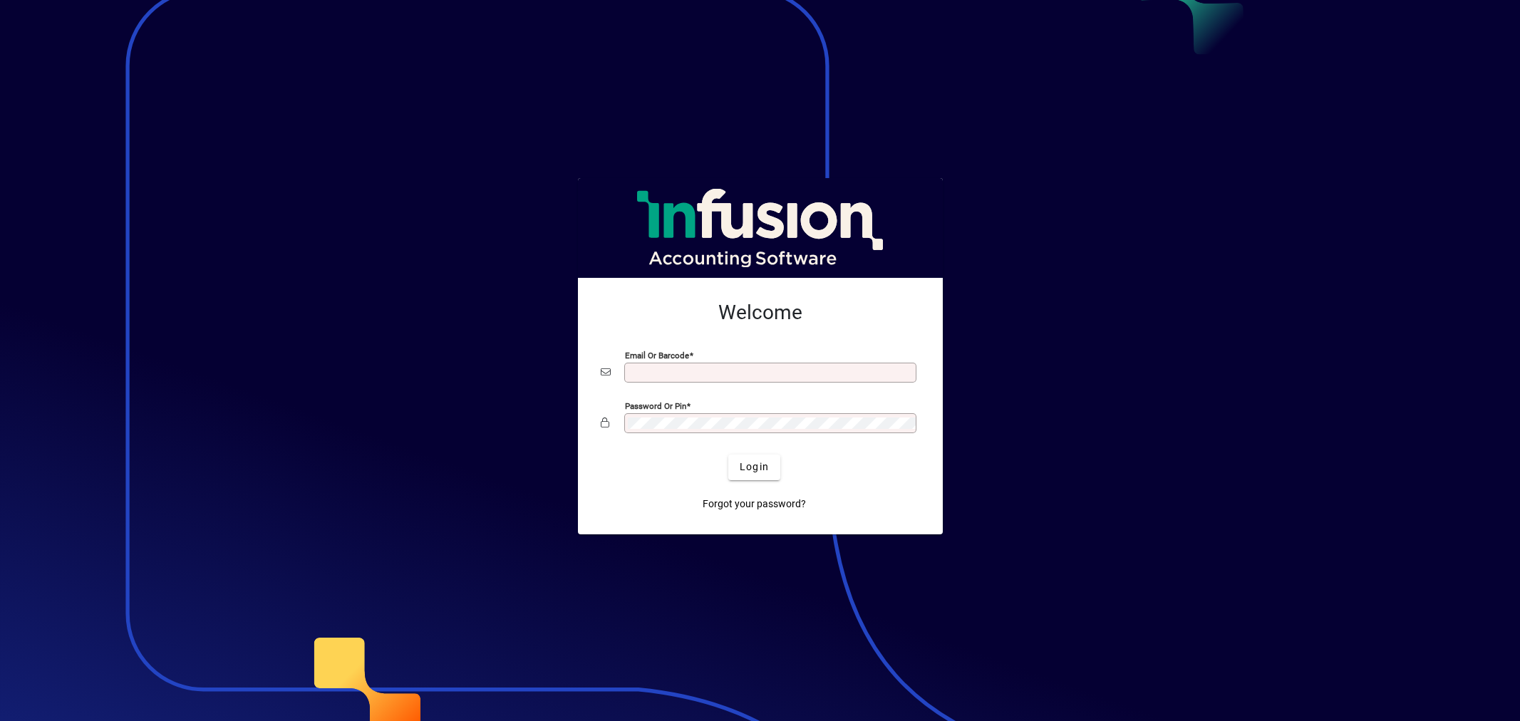 The height and width of the screenshot is (721, 1520). I want to click on mat-label: Password or Pin, so click(656, 406).